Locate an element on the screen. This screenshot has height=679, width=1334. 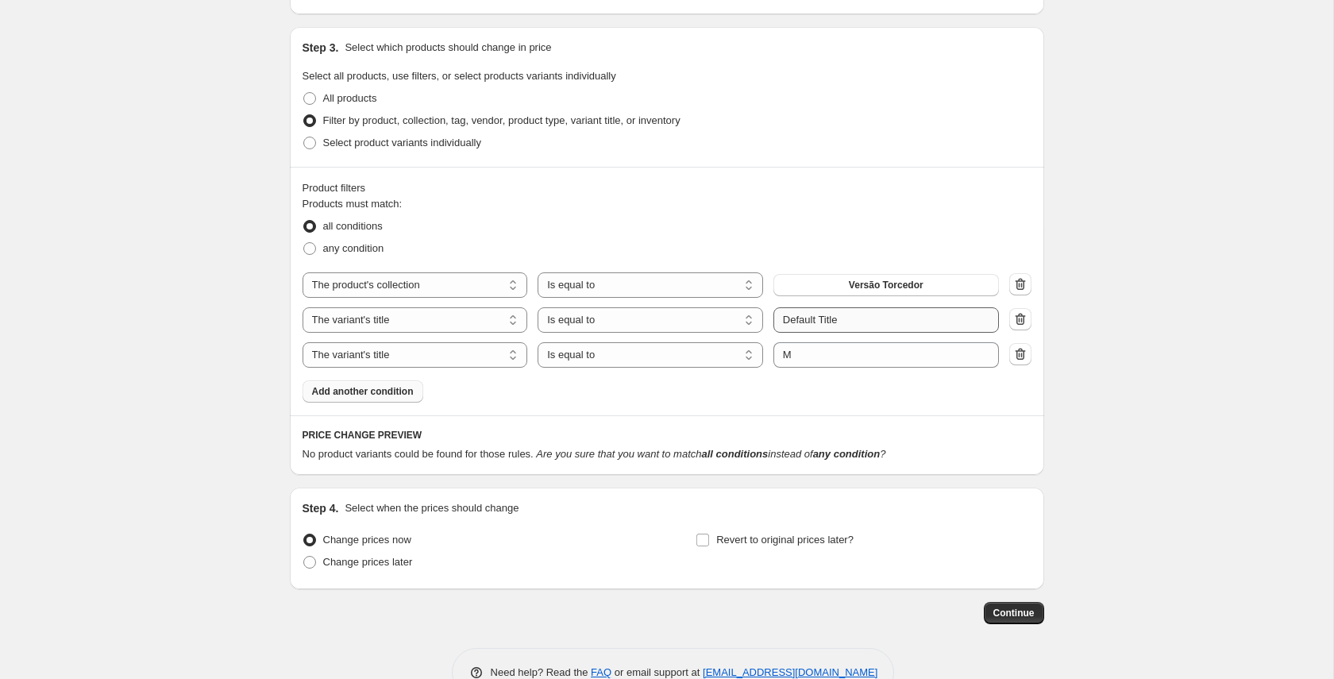
p: Select which products should change in price is located at coordinates (448, 48).